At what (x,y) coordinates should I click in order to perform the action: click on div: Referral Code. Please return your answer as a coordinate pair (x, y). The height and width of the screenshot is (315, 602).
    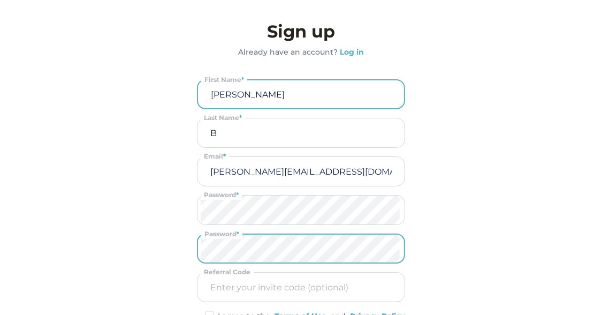
    Looking at the image, I should click on (227, 272).